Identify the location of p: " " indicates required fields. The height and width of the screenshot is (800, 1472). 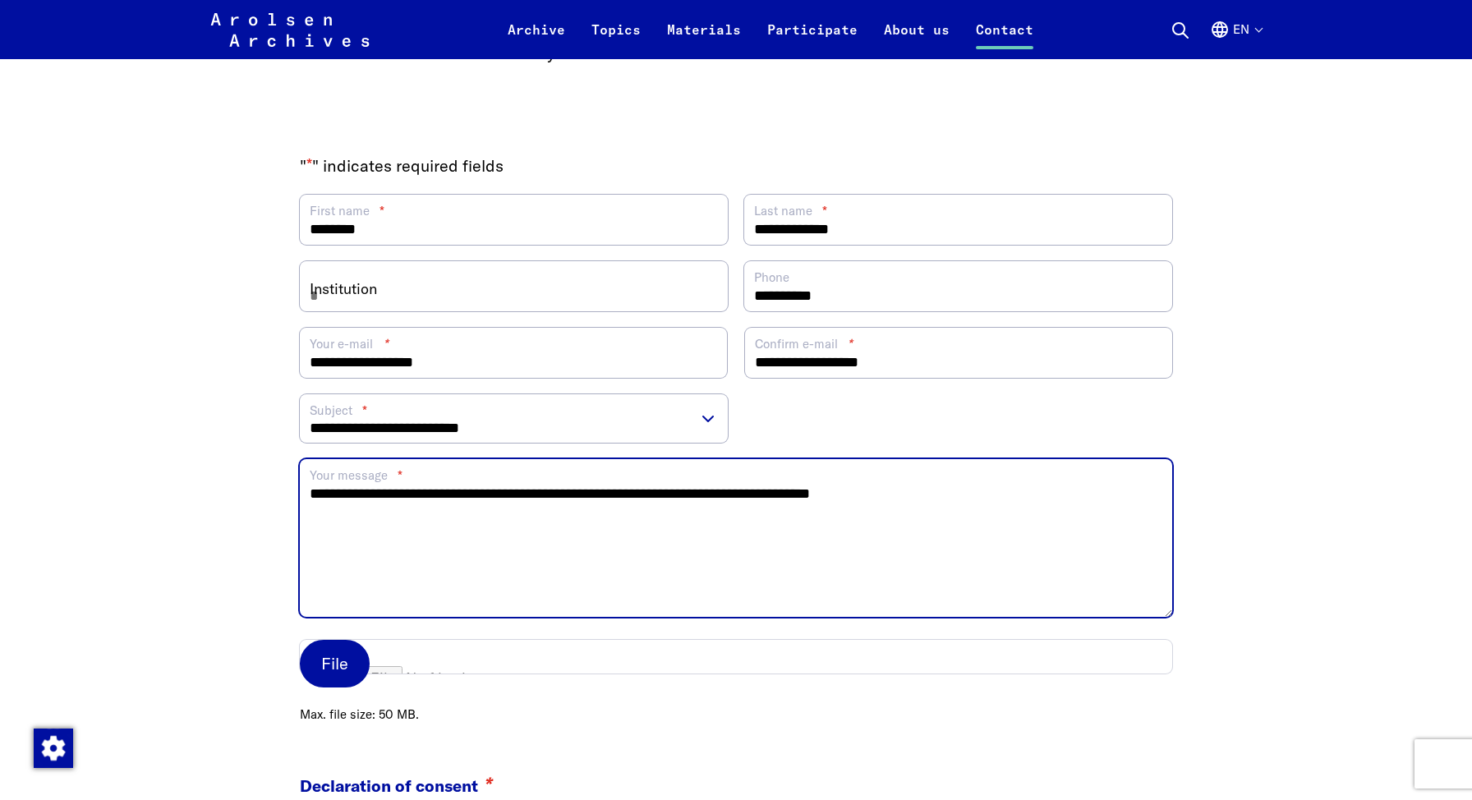
(736, 166).